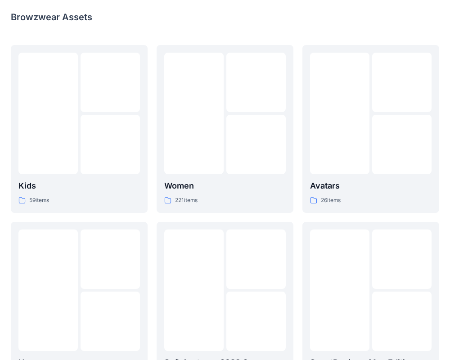  What do you see at coordinates (225, 186) in the screenshot?
I see `p: Women` at bounding box center [225, 186].